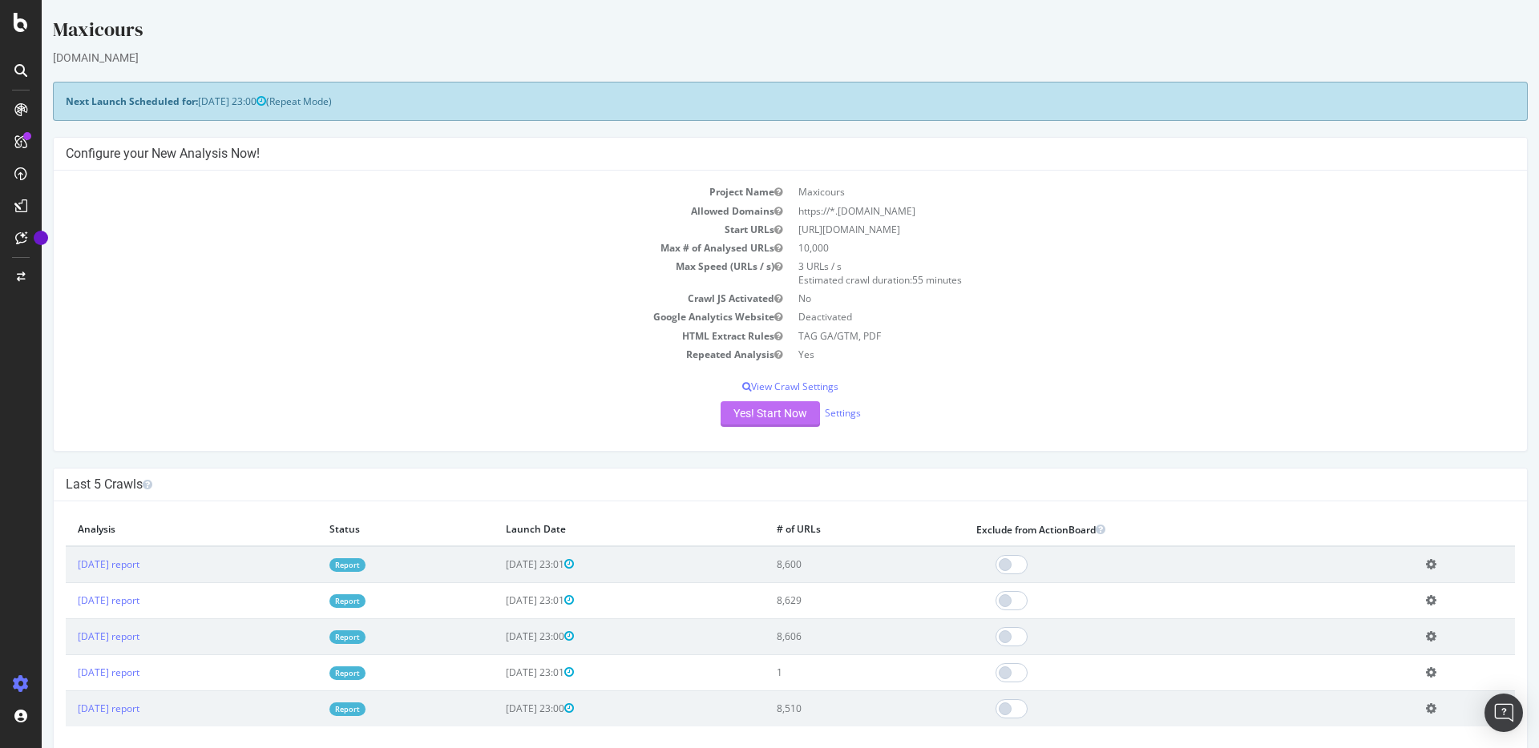 This screenshot has height=748, width=1539. I want to click on a: Settings, so click(801, 413).